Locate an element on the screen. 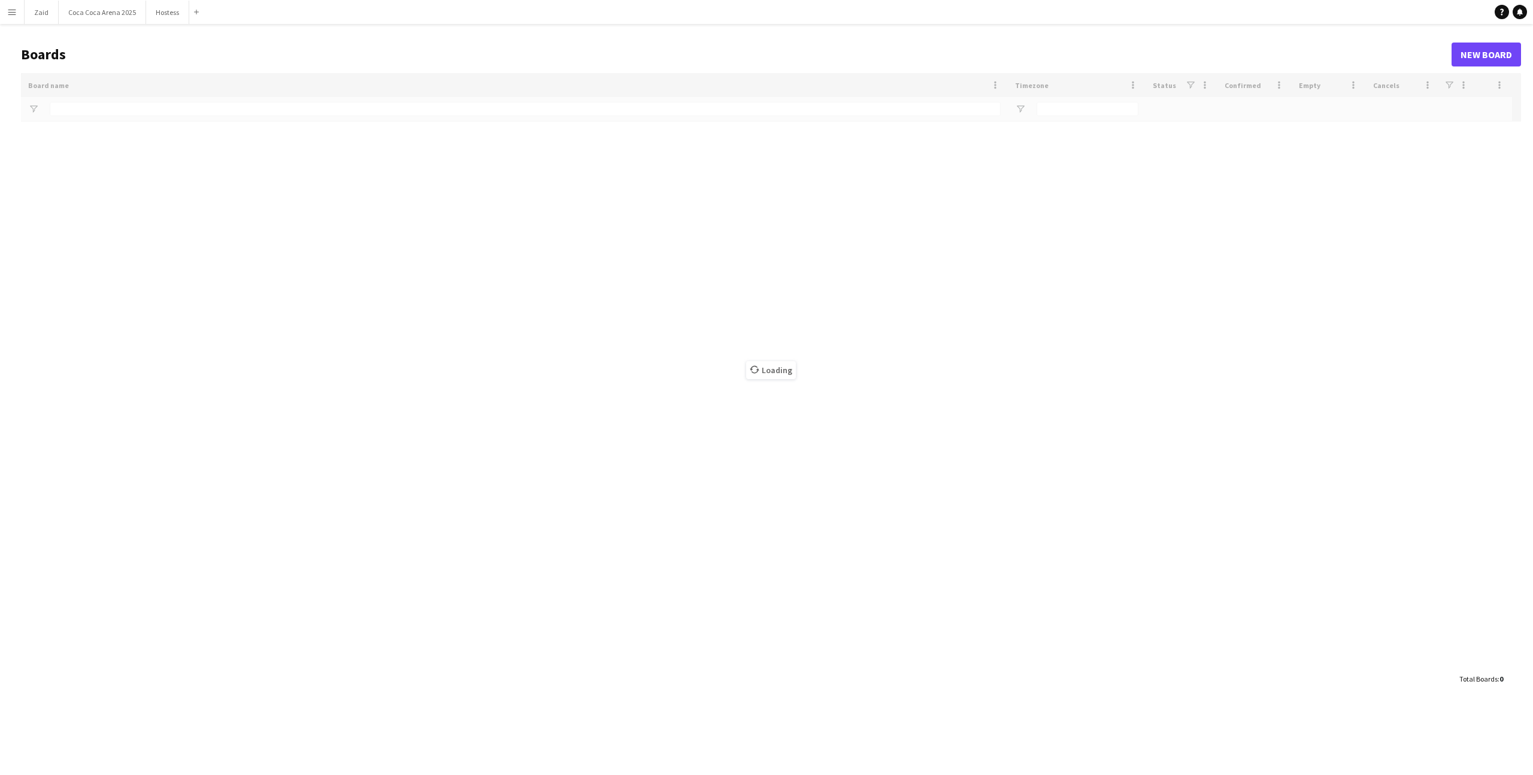 Image resolution: width=1533 pixels, height=775 pixels. button: Coca Coca Arena 2025 is located at coordinates (102, 12).